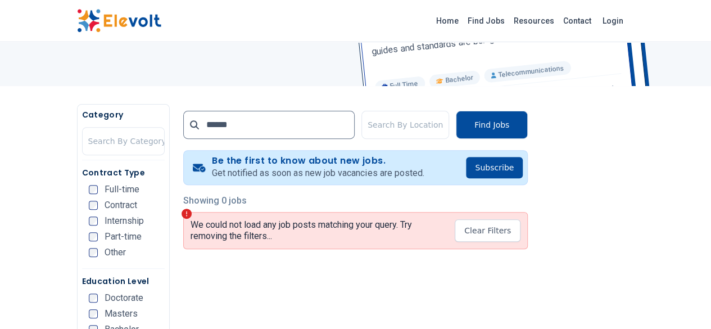 This screenshot has width=711, height=329. Describe the element at coordinates (683, 302) in the screenshot. I see `div: Chat Widget` at that location.